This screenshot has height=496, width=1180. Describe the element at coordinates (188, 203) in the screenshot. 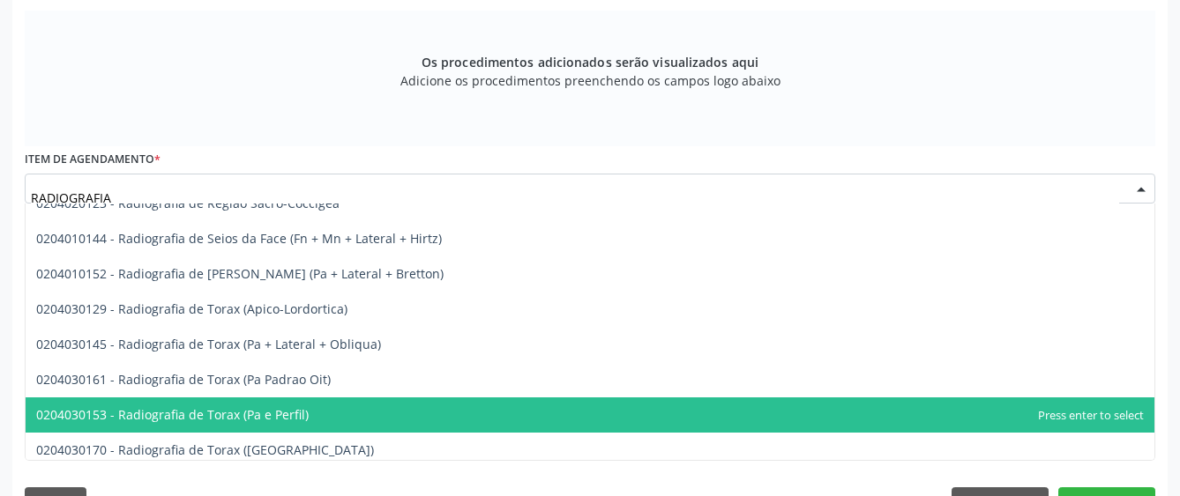

I see `span: 0204020123 - Radiografia de Regiao Sacro-Coccigea` at that location.